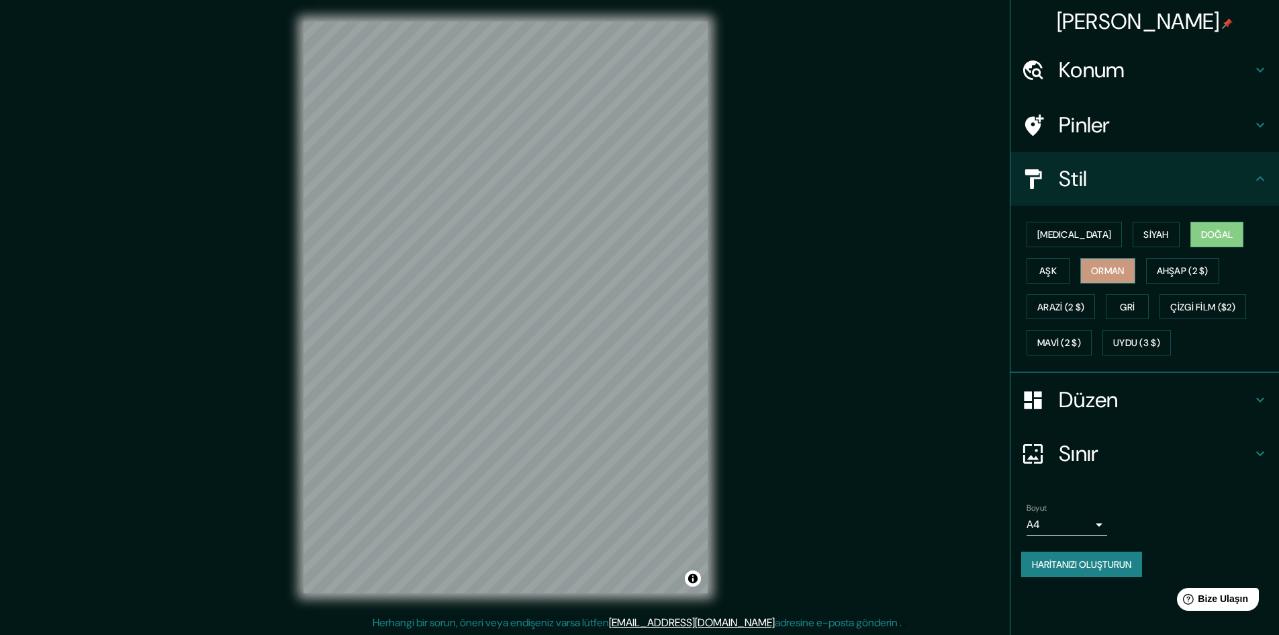 This screenshot has width=1279, height=635. I want to click on font: Herhangi bir sorun, öneri veya endişeniz varsa lütfen, so click(491, 622).